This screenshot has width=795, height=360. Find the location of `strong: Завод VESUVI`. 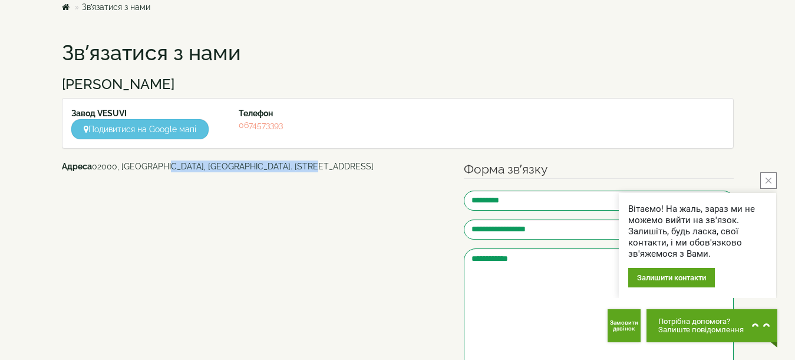

strong: Завод VESUVI is located at coordinates (99, 113).